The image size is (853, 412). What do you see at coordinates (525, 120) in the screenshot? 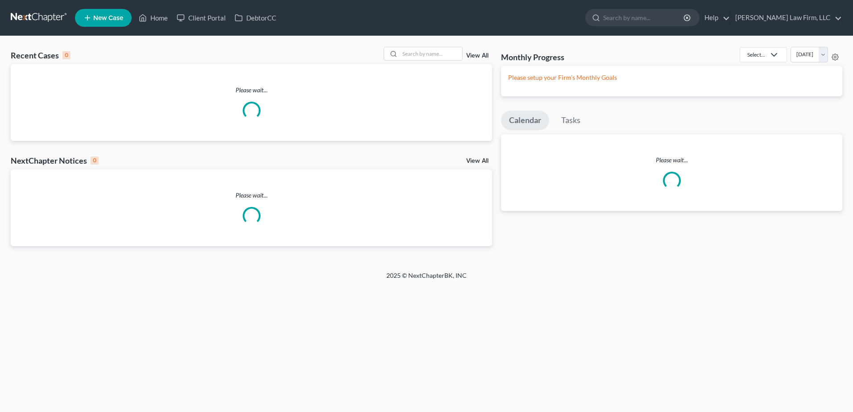
I see `a: Calendar` at bounding box center [525, 120].